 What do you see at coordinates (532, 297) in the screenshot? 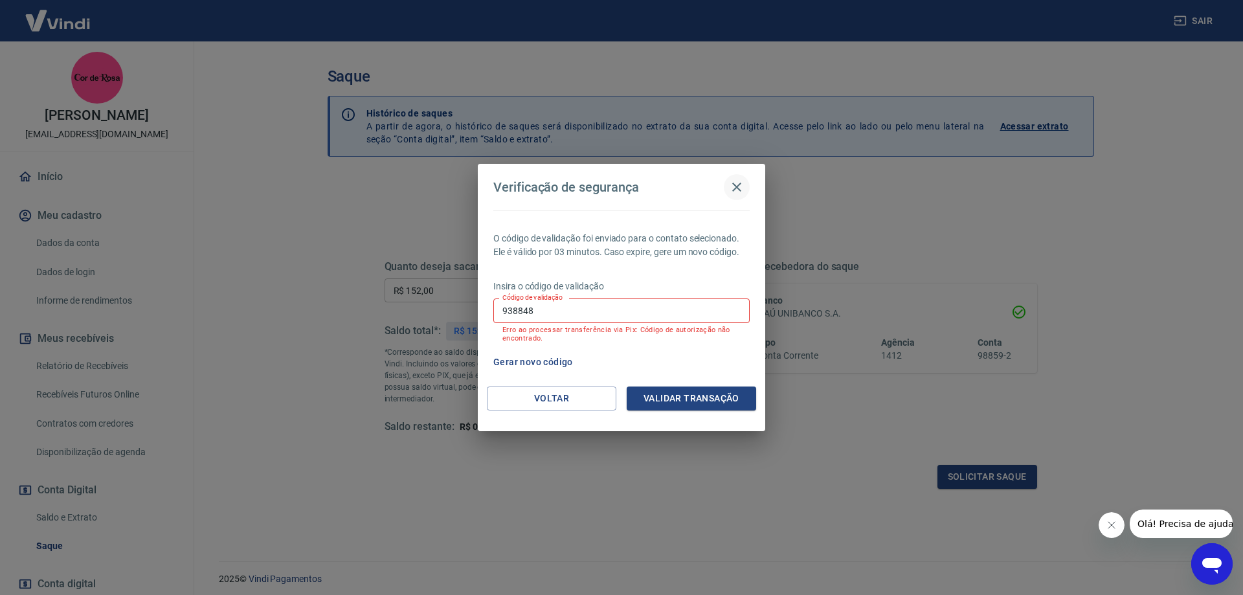
I see `label: Código de validação` at bounding box center [532, 297].